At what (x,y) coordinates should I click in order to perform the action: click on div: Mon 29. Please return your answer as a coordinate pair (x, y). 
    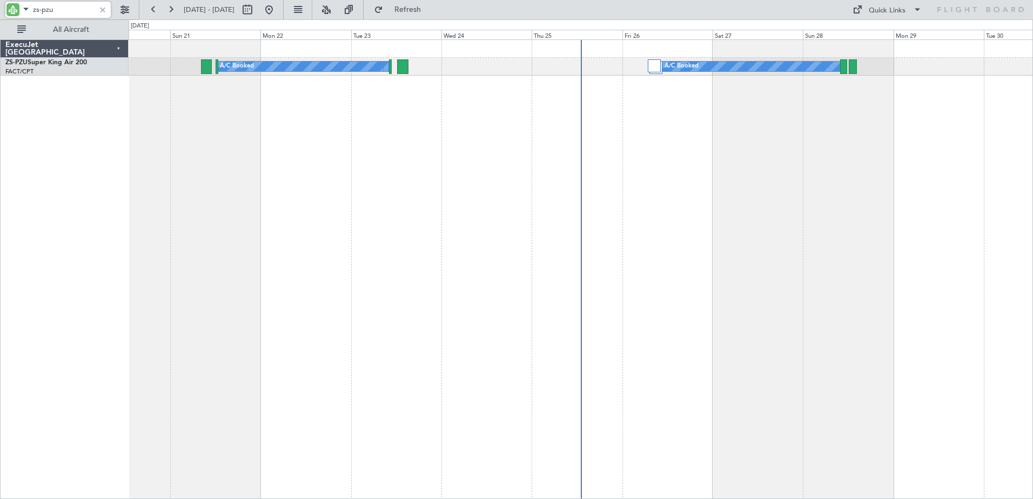
    Looking at the image, I should click on (939, 35).